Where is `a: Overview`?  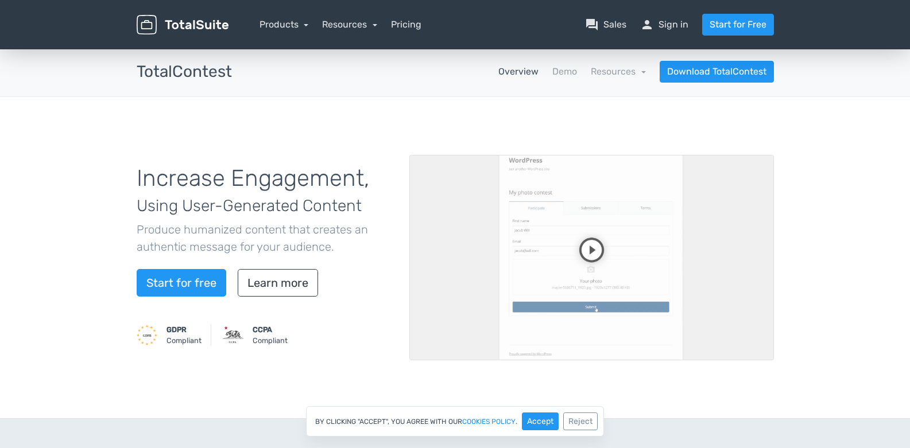 a: Overview is located at coordinates (518, 72).